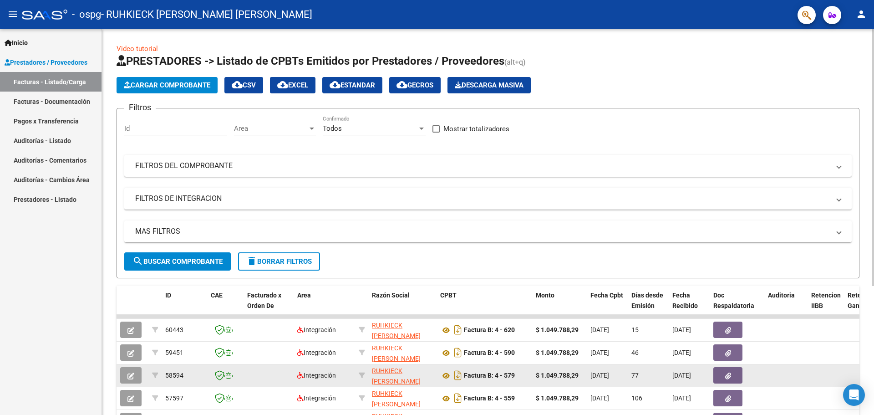  What do you see at coordinates (137, 49) in the screenshot?
I see `a: Video tutorial` at bounding box center [137, 49].